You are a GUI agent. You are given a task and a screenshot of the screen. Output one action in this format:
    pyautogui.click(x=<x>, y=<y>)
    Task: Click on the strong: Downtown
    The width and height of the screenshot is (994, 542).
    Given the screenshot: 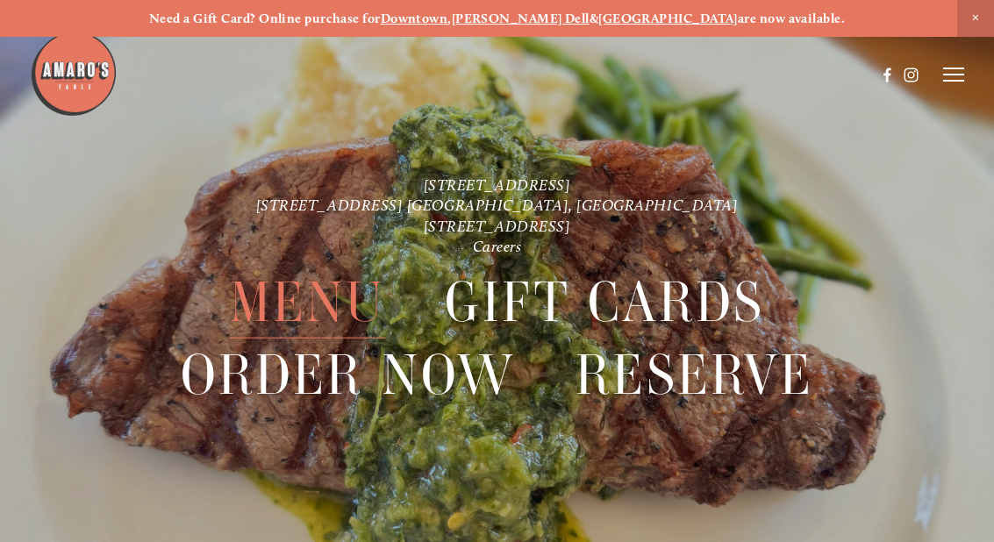 What is the action you would take?
    pyautogui.click(x=414, y=18)
    